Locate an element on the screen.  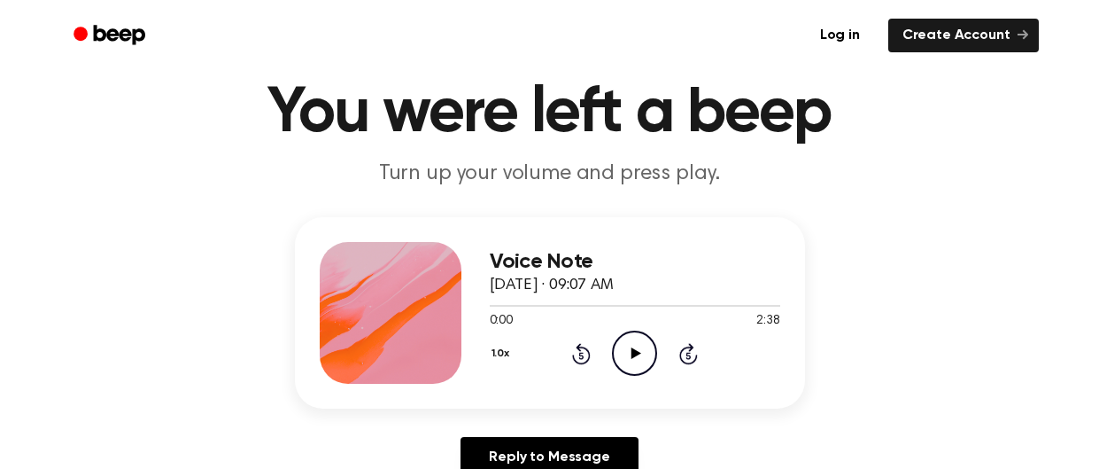
span: 0:00 is located at coordinates (501, 321).